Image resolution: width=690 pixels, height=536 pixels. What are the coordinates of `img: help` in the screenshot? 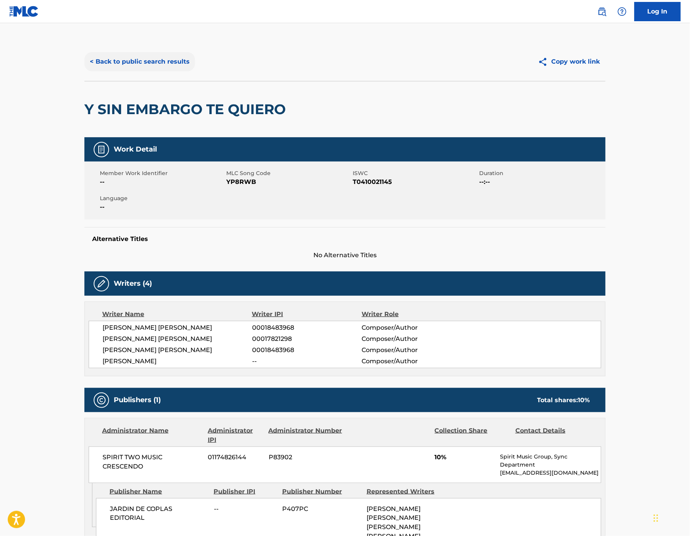 It's located at (622, 12).